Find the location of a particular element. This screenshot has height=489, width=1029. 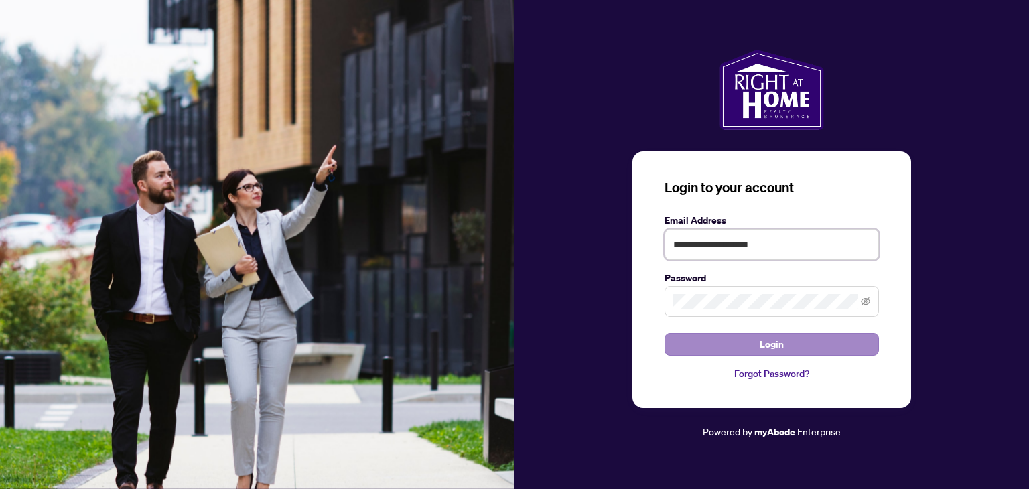

h3: Login to your account is located at coordinates (771, 188).